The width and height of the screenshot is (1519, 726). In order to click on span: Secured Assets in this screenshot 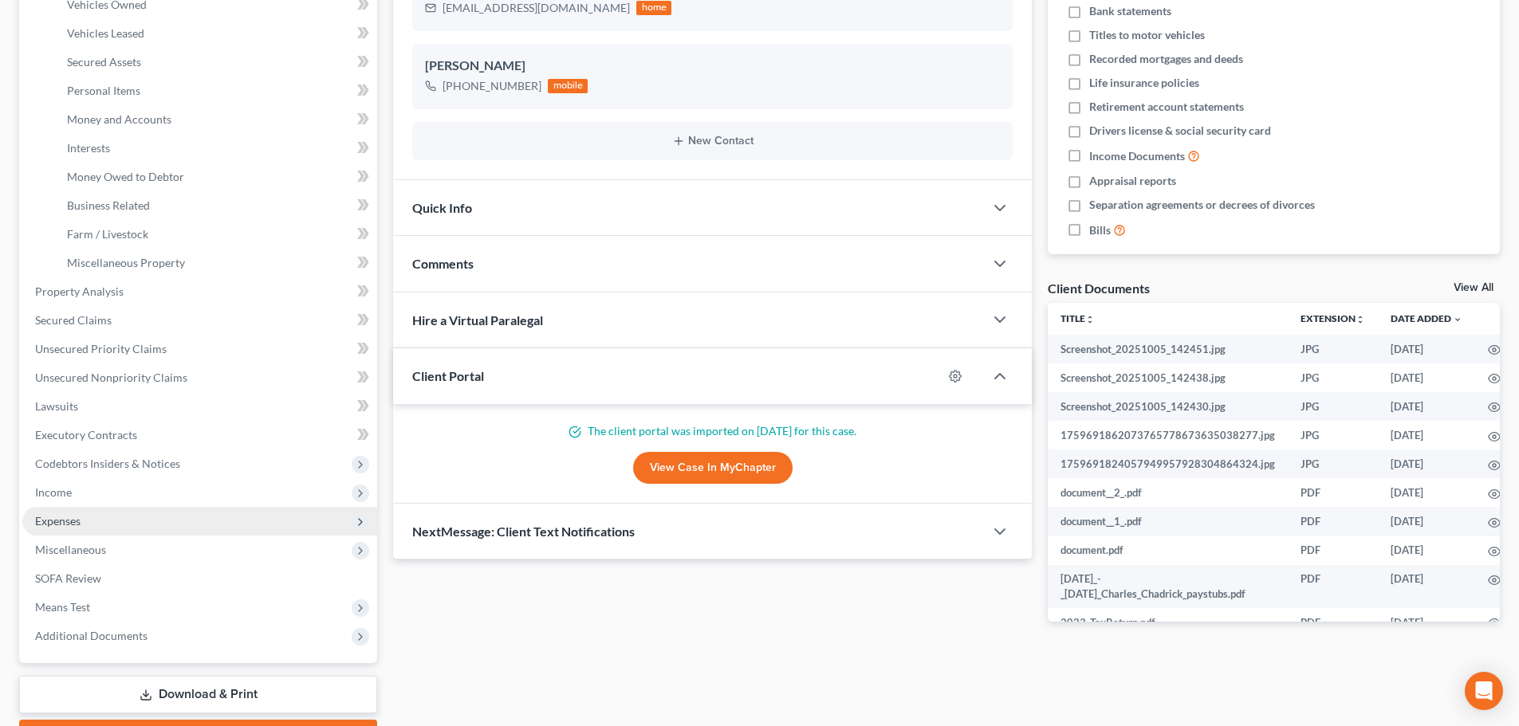, I will do `click(104, 61)`.